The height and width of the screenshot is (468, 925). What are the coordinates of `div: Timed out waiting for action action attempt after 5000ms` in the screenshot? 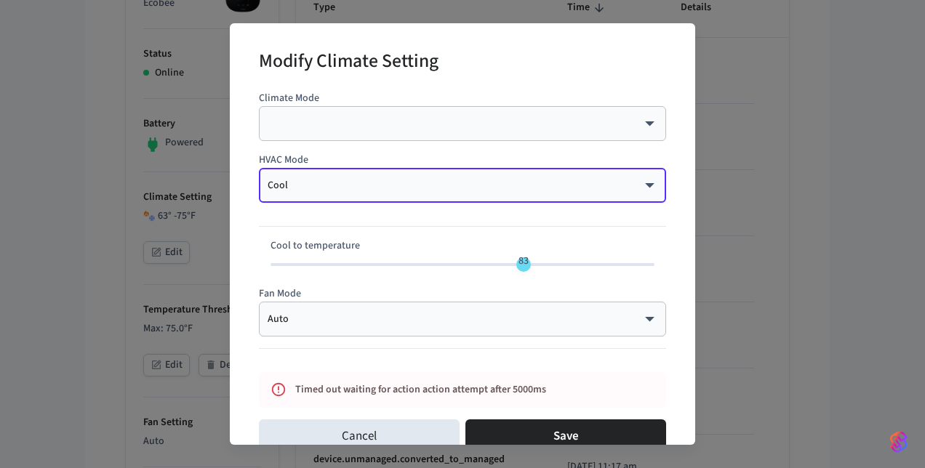 It's located at (449, 390).